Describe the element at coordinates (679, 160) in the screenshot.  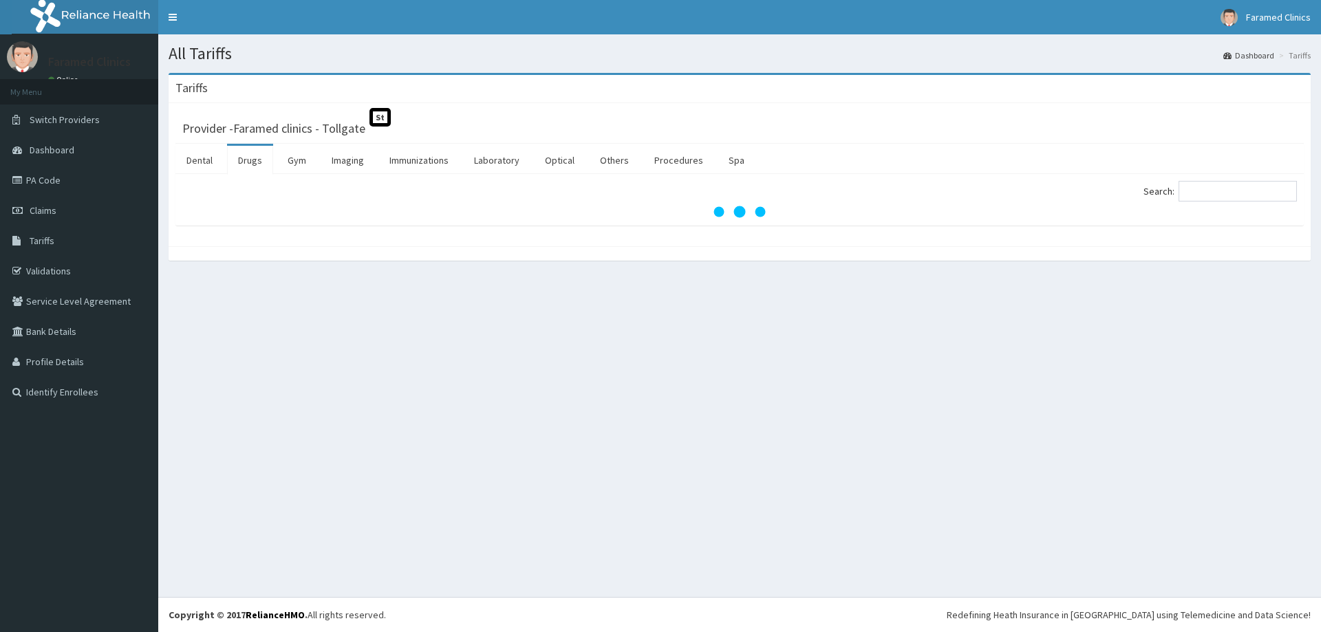
I see `a: Procedures` at that location.